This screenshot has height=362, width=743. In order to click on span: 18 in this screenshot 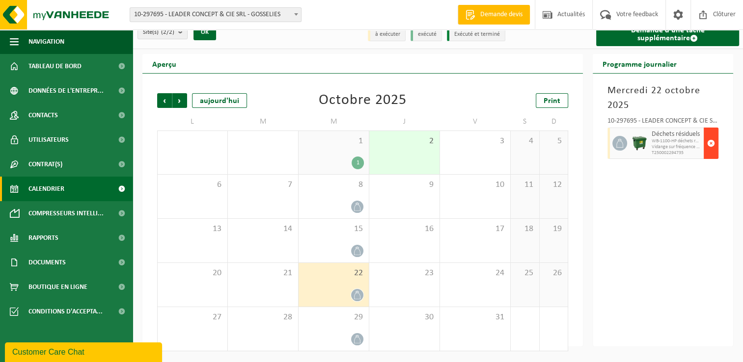, I will do `click(525, 229)`.